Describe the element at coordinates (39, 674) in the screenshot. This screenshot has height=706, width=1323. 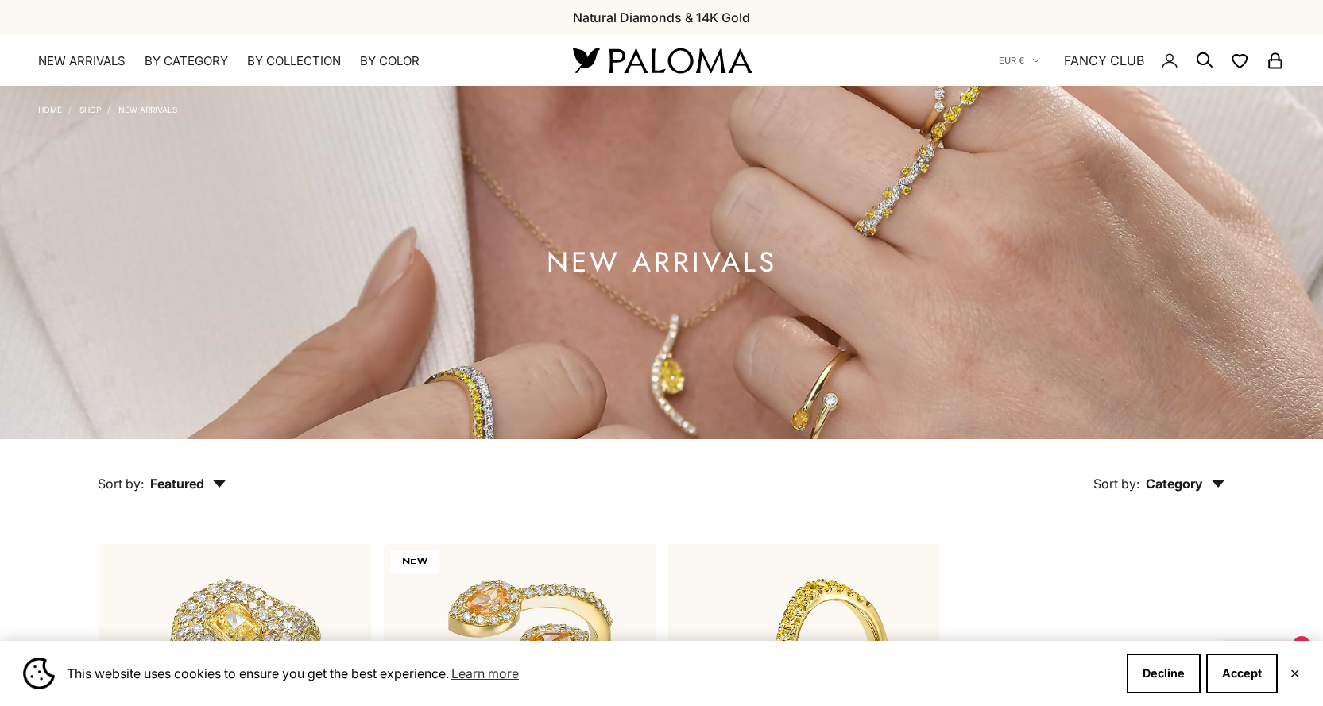
I see `img: Cookie banner` at that location.